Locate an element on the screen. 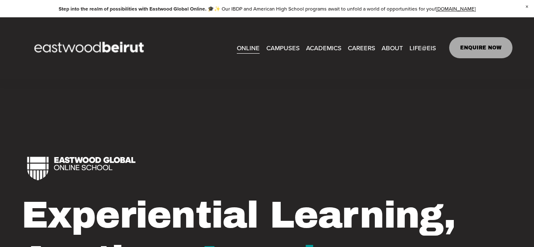 This screenshot has height=247, width=534. span: LIFE@EIS is located at coordinates (423, 48).